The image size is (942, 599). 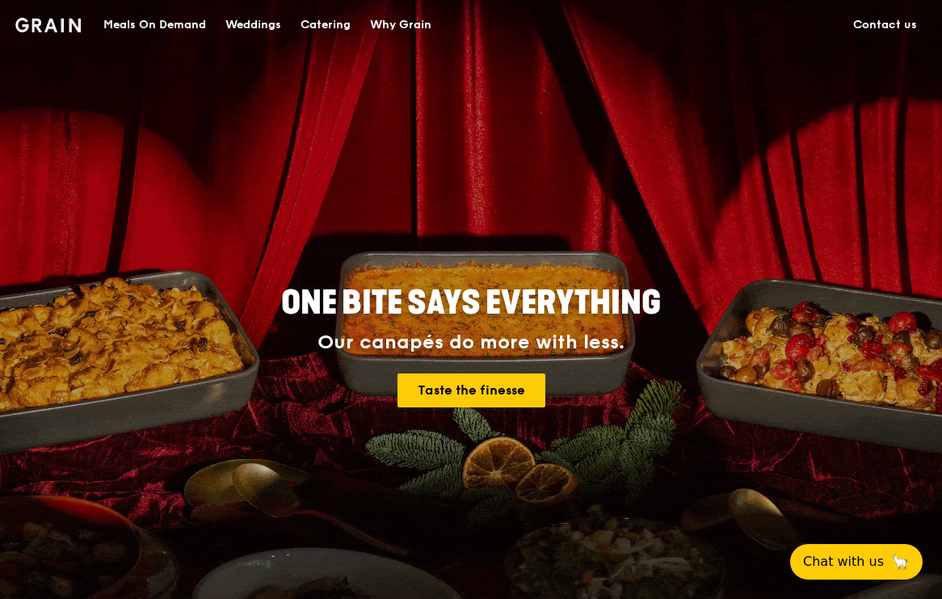 What do you see at coordinates (844, 562) in the screenshot?
I see `span: Chat with us` at bounding box center [844, 562].